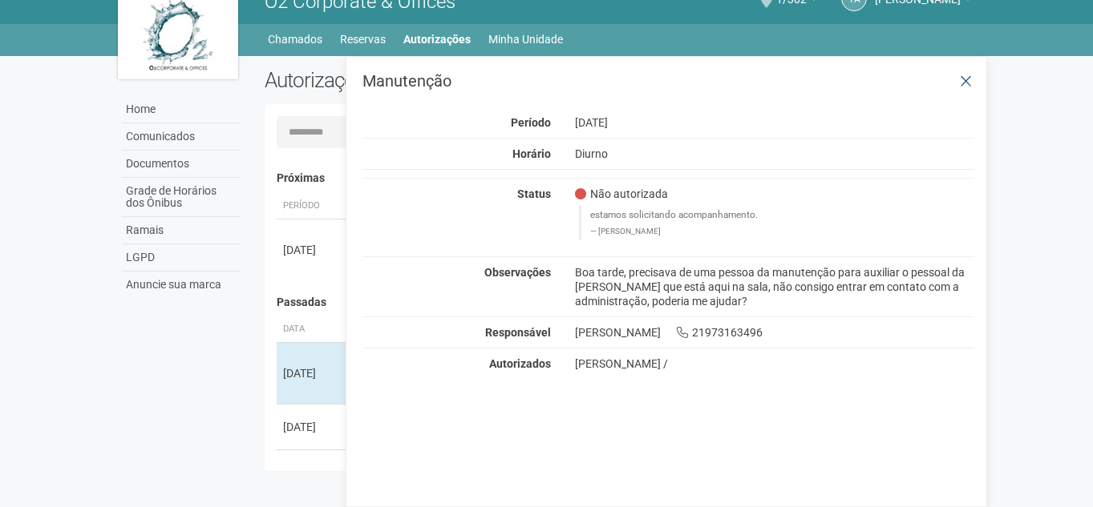  Describe the element at coordinates (181, 164) in the screenshot. I see `a: Documentos` at that location.